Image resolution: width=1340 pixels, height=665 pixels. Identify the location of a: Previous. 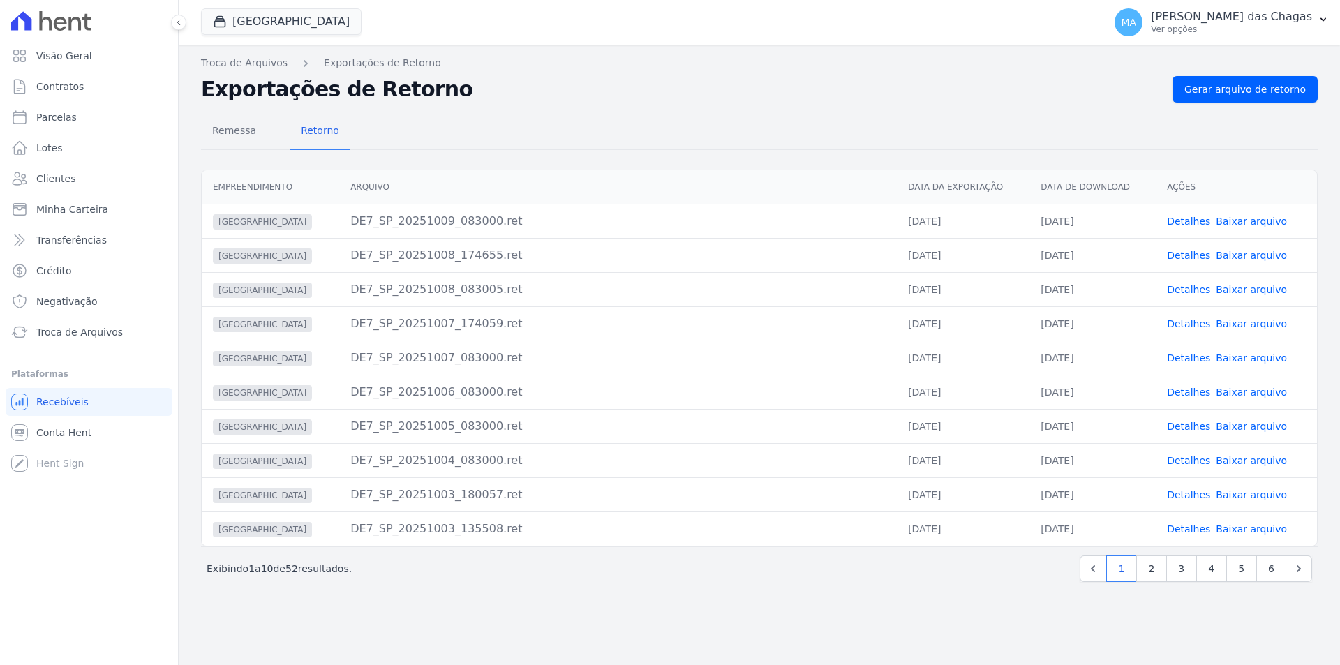
(1093, 569).